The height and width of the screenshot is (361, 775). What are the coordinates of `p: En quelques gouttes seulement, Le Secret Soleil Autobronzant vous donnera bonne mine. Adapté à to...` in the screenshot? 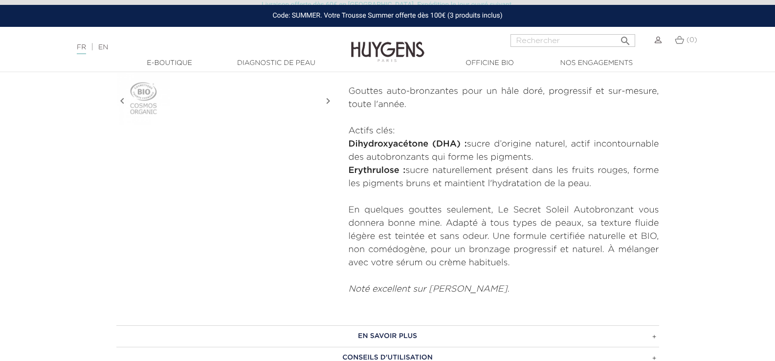 It's located at (503, 237).